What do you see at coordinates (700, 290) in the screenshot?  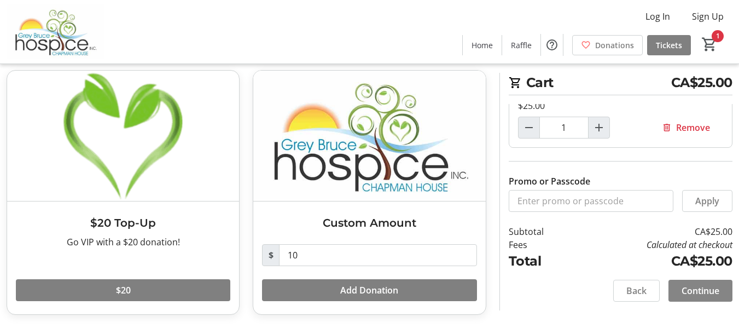 I see `button: Continue` at bounding box center [700, 290].